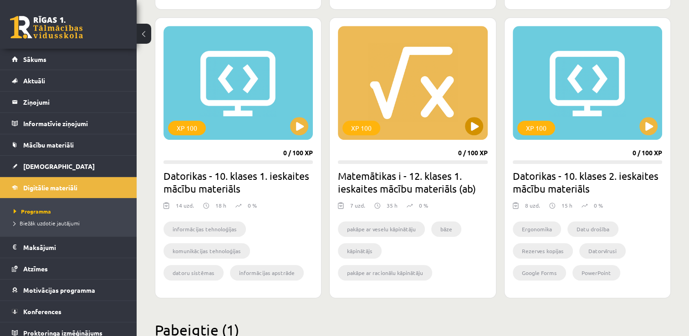 The width and height of the screenshot is (689, 336). I want to click on li: Datu drošība, so click(593, 229).